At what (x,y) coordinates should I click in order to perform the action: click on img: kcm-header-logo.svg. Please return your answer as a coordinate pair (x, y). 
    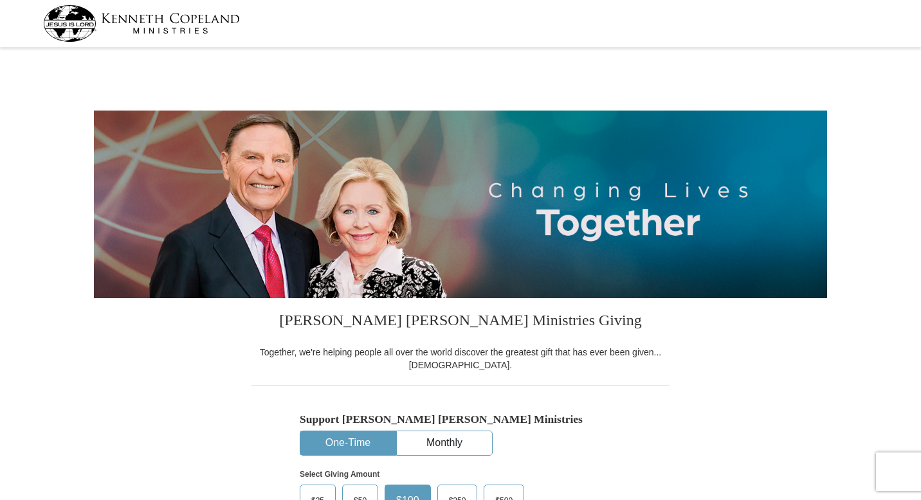
    Looking at the image, I should click on (141, 23).